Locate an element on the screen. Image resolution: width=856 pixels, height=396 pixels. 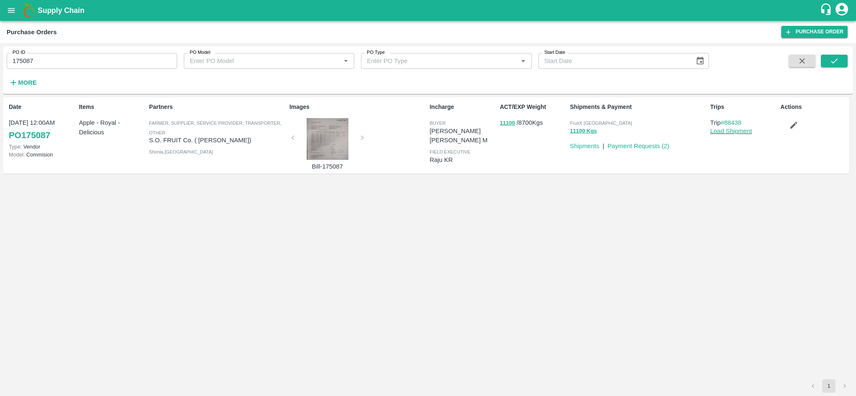
a: Payment Requests (2) is located at coordinates (638, 146).